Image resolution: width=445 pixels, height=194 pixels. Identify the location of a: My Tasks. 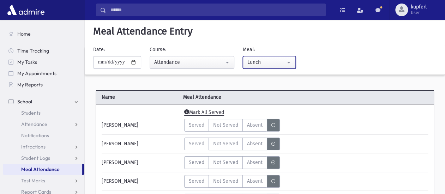
(43, 62).